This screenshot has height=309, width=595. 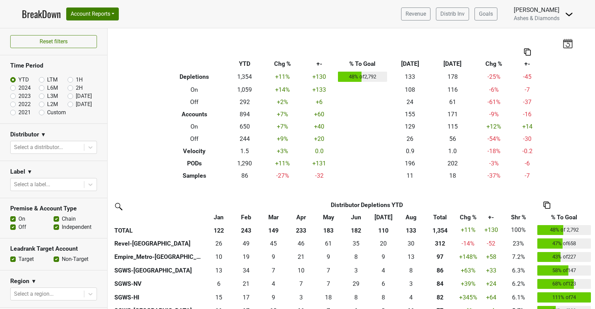 What do you see at coordinates (527, 52) in the screenshot?
I see `img: Copy to clipboard` at bounding box center [527, 52].